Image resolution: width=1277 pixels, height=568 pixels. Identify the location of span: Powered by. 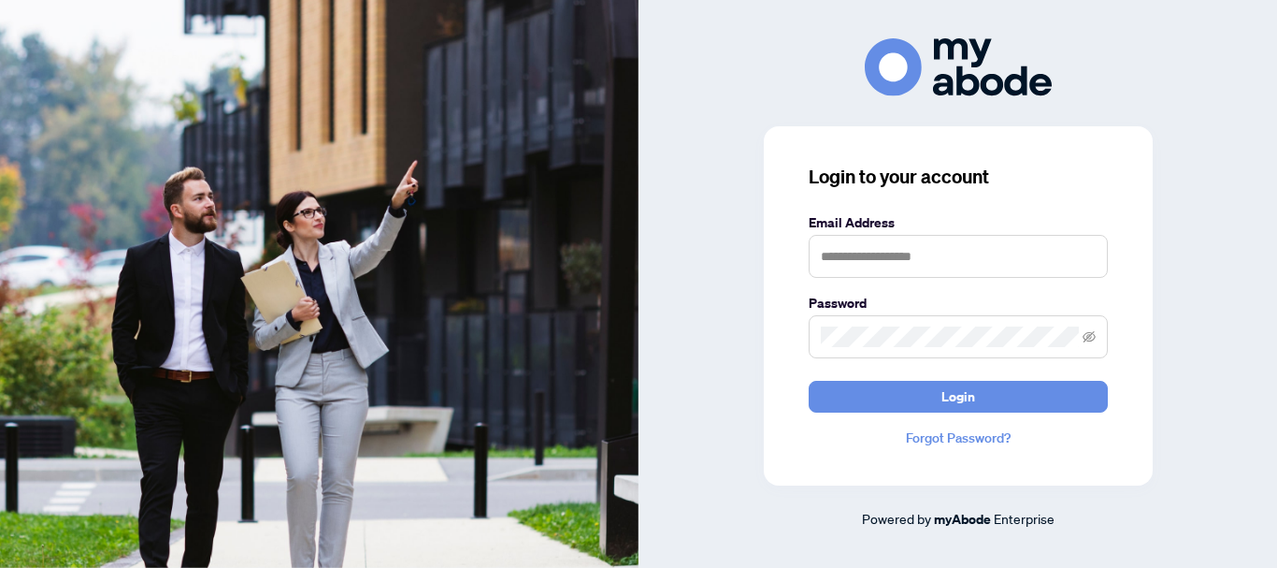
(897, 518).